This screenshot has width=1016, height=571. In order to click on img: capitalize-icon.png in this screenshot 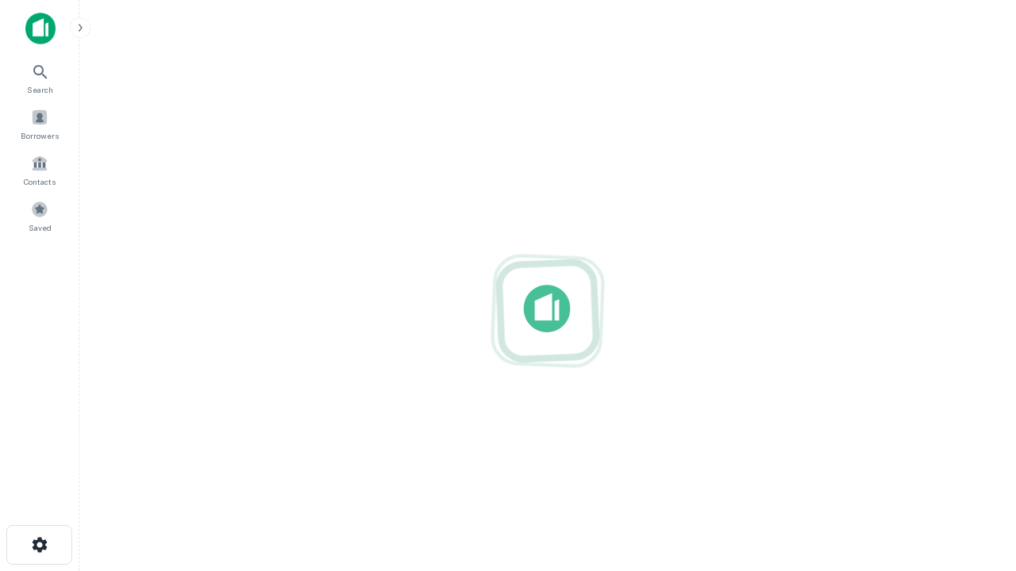, I will do `click(40, 29)`.